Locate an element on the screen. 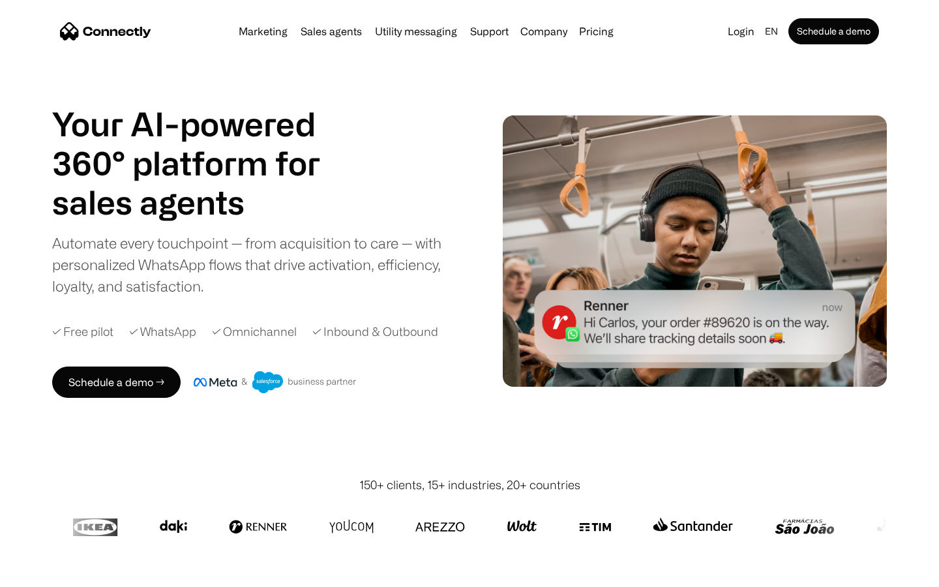  div: en is located at coordinates (772, 31).